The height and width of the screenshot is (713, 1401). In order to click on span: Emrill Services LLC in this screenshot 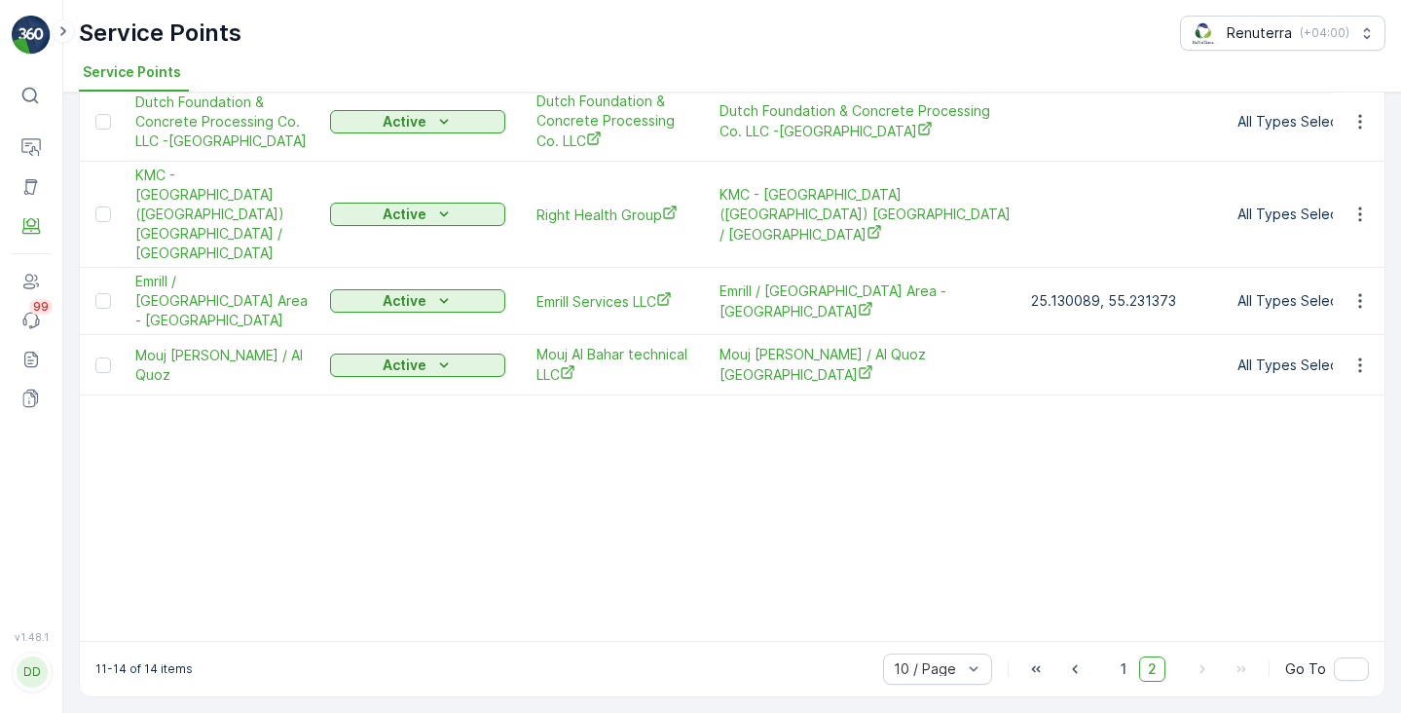, I will do `click(613, 301)`.